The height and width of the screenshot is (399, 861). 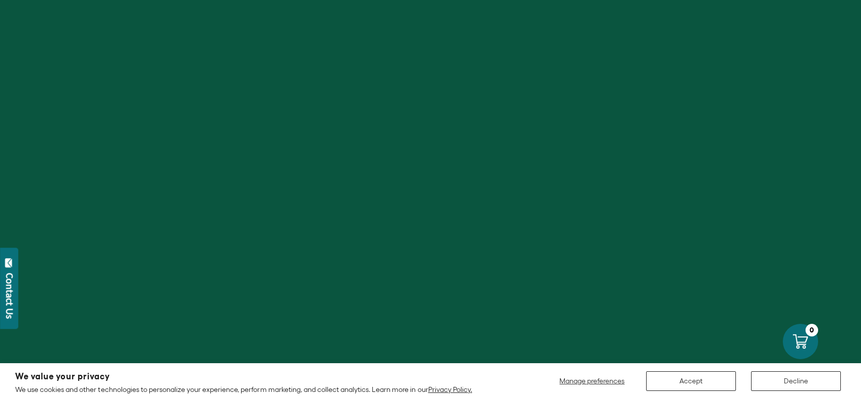 I want to click on div: Contact Us, so click(x=10, y=296).